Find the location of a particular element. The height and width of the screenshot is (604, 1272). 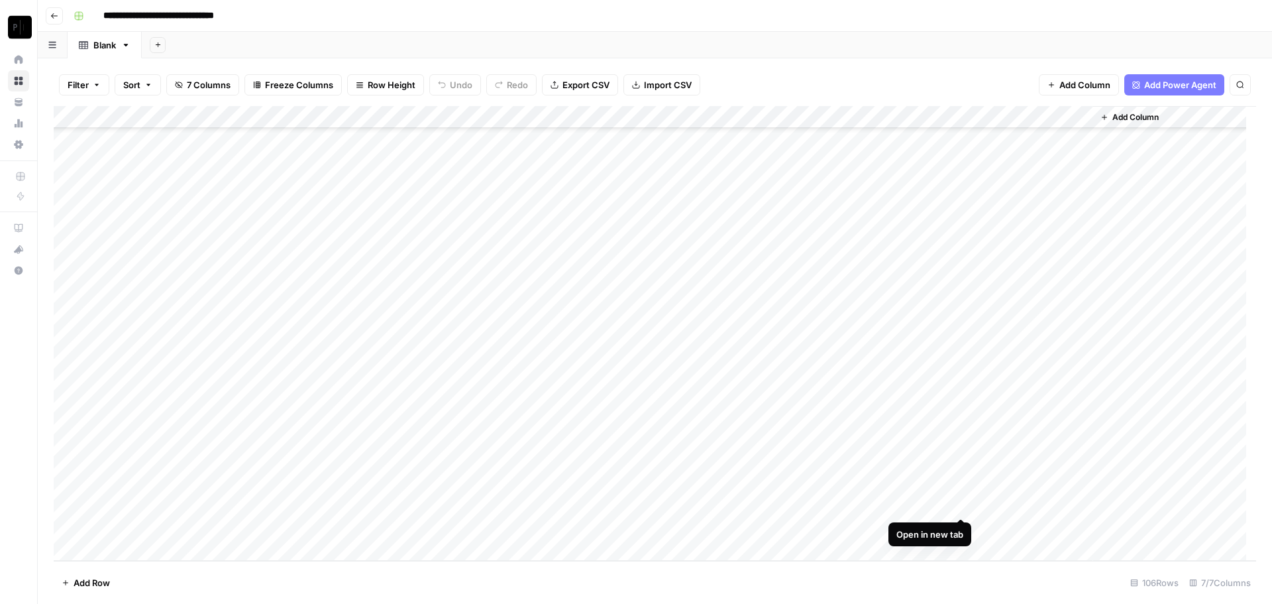

a: Home is located at coordinates (19, 60).